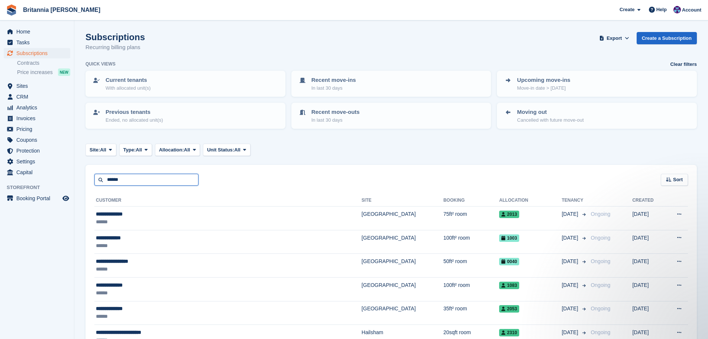 The width and height of the screenshot is (708, 339). I want to click on span: Booking Portal, so click(39, 198).